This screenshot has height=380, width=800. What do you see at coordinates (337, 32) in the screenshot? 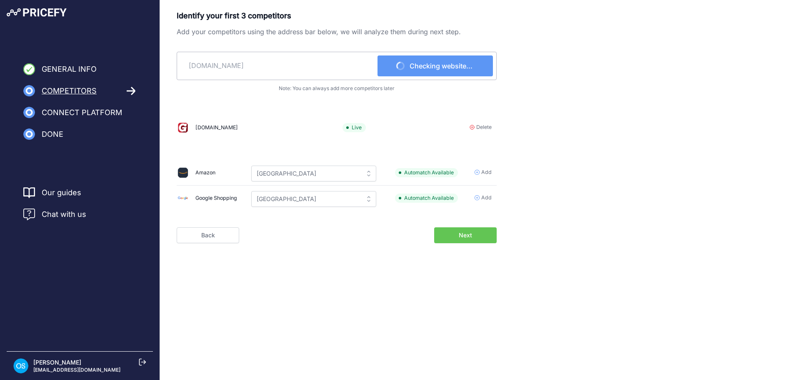
I see `p: Add your competitors using the address bar below, we will analyze them during next step.` at bounding box center [337, 32].